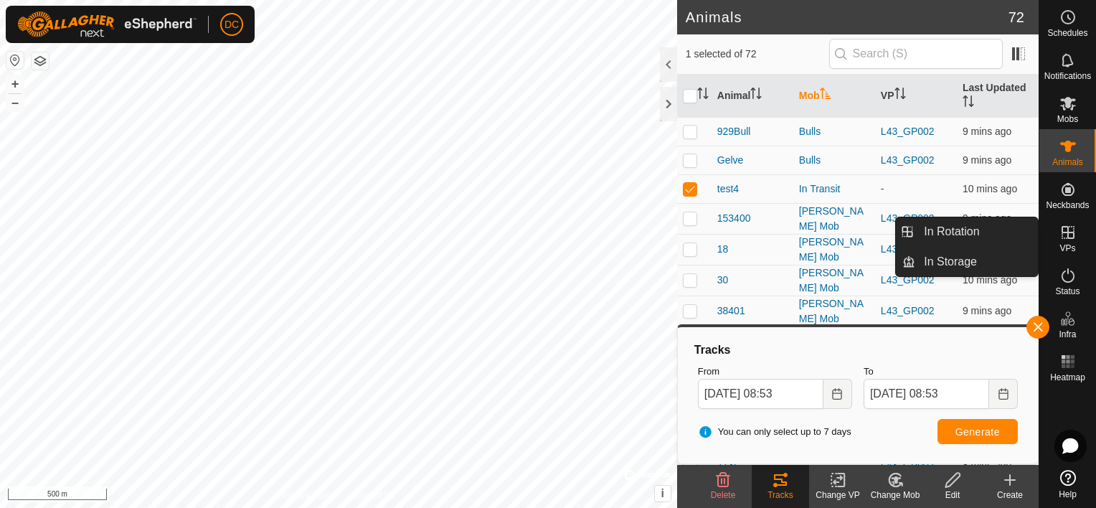  I want to click on button: Map Layers, so click(40, 61).